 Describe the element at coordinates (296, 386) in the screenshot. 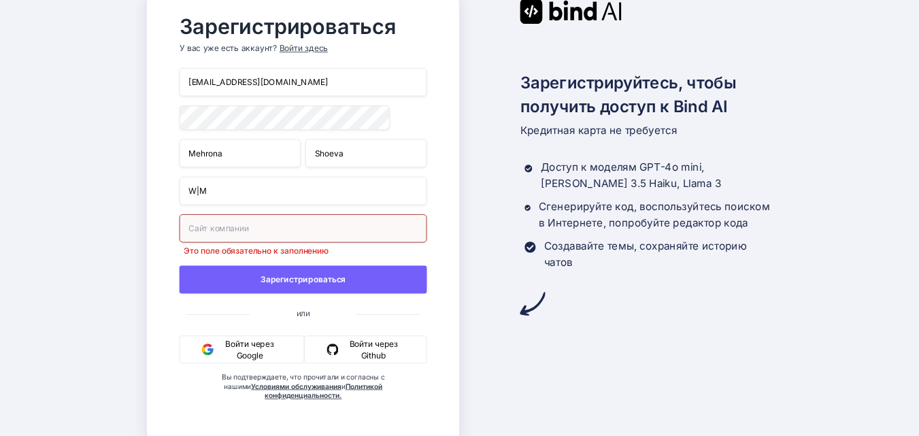

I see `font: Условиями обслуживания` at that location.